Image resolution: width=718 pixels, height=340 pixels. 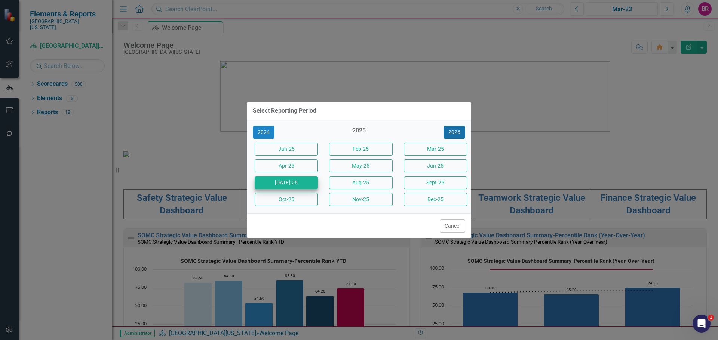 I want to click on button: Cancel, so click(x=452, y=226).